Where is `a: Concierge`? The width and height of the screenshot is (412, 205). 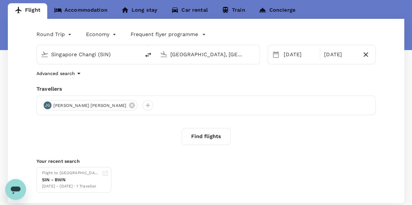
a: Concierge is located at coordinates (277, 11).